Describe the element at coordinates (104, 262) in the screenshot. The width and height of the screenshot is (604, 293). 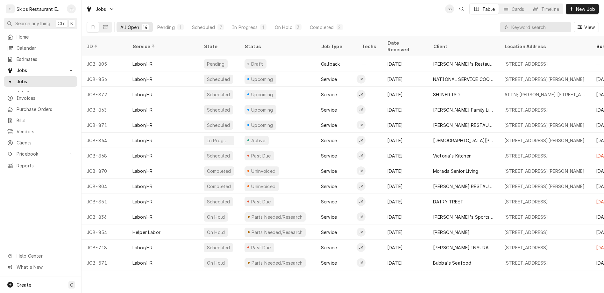
I see `div: JOB-571` at that location.